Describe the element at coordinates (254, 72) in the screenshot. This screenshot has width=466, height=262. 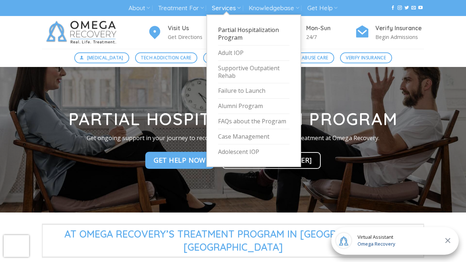
I see `a: Supportive Outpatient Rehab` at that location.